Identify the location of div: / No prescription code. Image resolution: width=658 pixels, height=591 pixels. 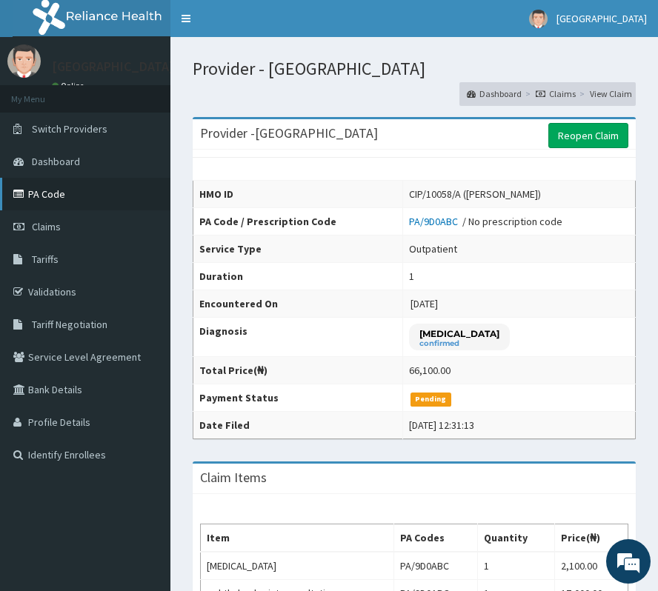
(485, 221).